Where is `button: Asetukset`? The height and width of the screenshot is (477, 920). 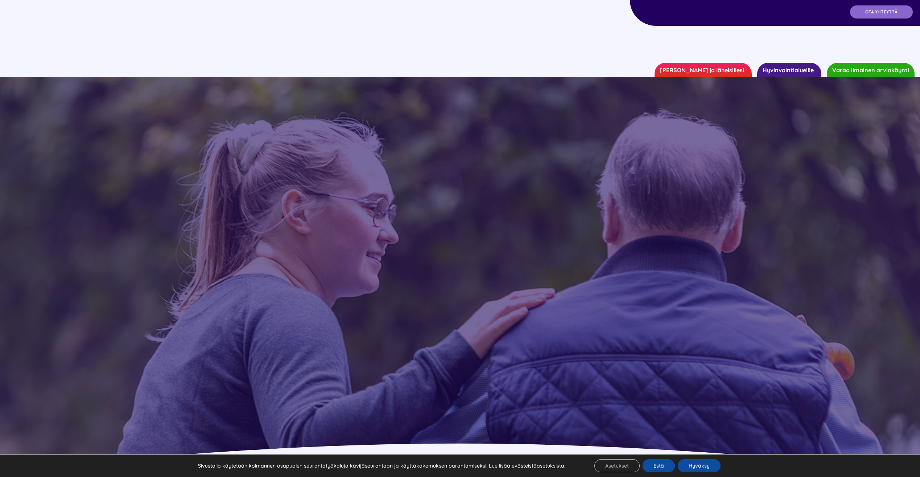
button: Asetukset is located at coordinates (617, 465).